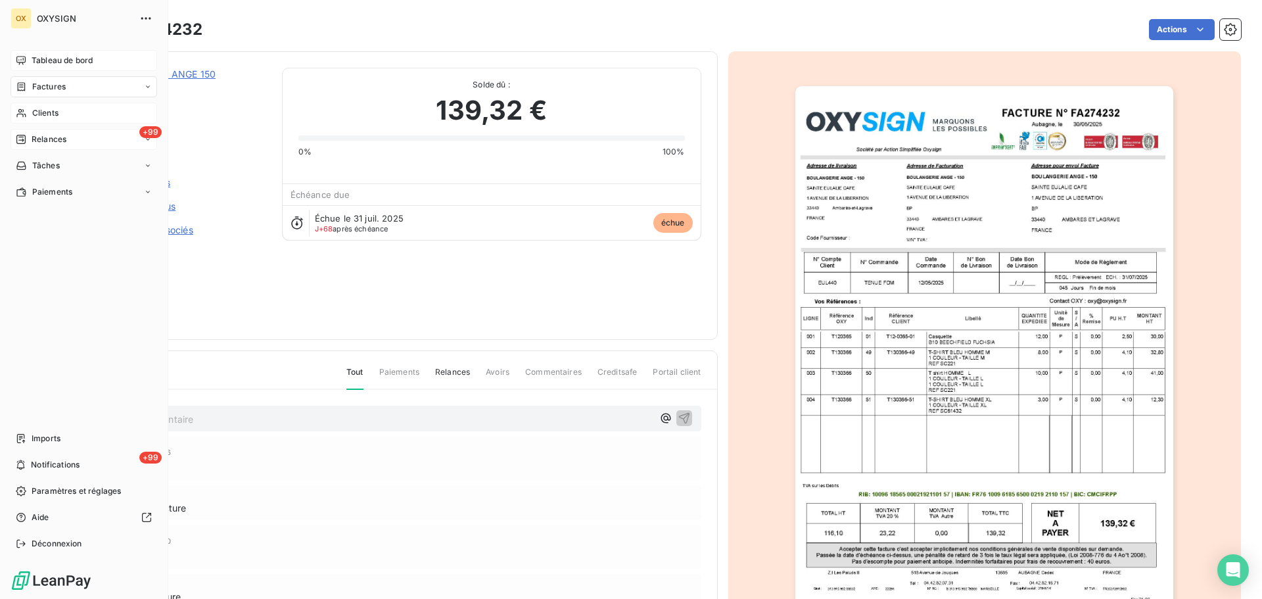 The width and height of the screenshot is (1262, 599). I want to click on span: Factures, so click(49, 87).